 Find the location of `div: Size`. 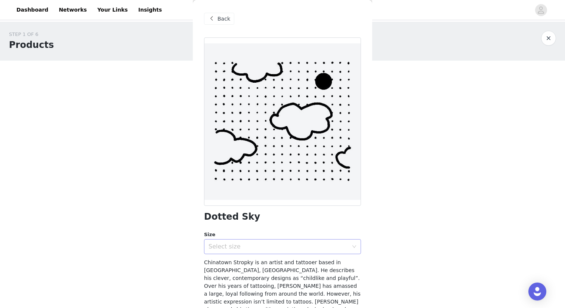

div: Size is located at coordinates (283, 234).